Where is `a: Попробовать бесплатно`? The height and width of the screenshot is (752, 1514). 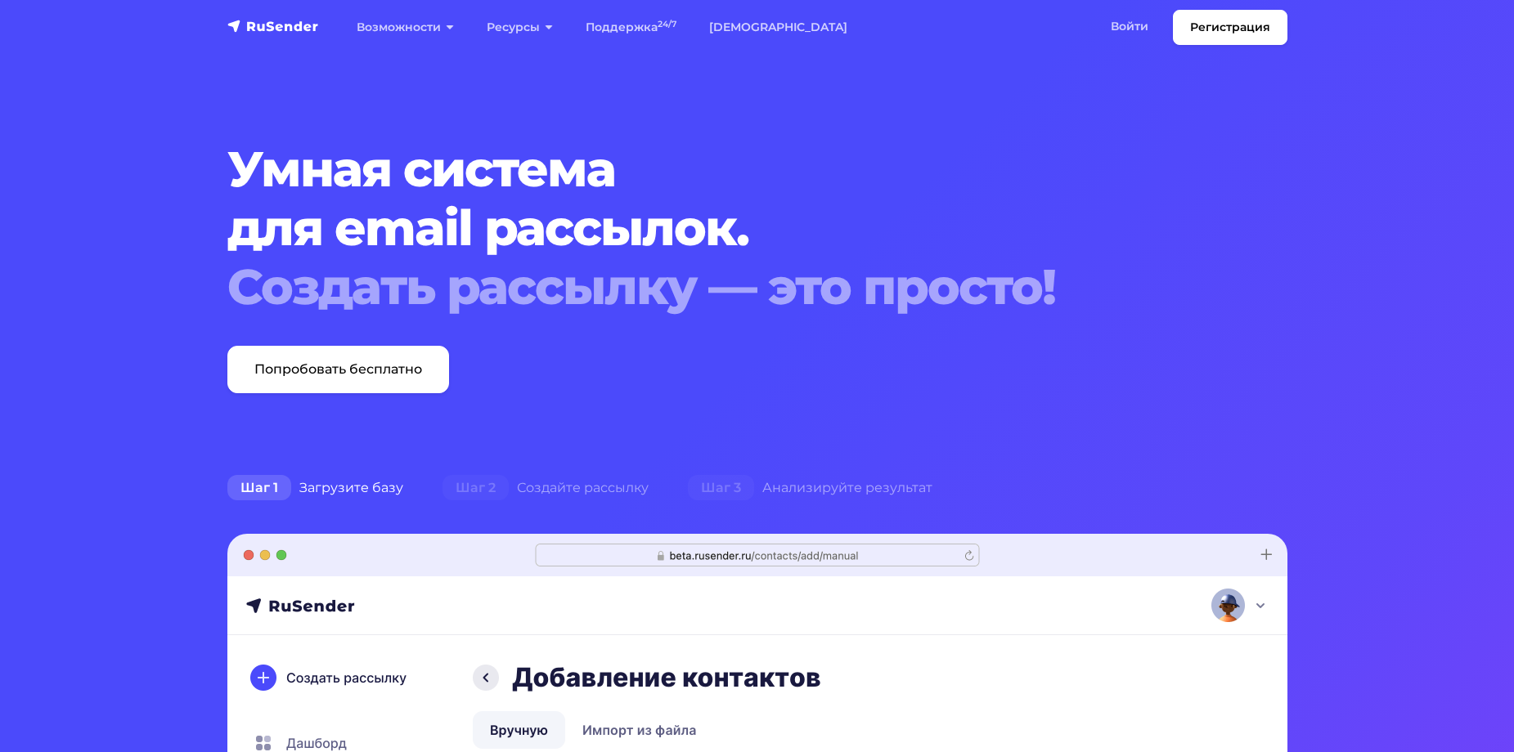 a: Попробовать бесплатно is located at coordinates (338, 370).